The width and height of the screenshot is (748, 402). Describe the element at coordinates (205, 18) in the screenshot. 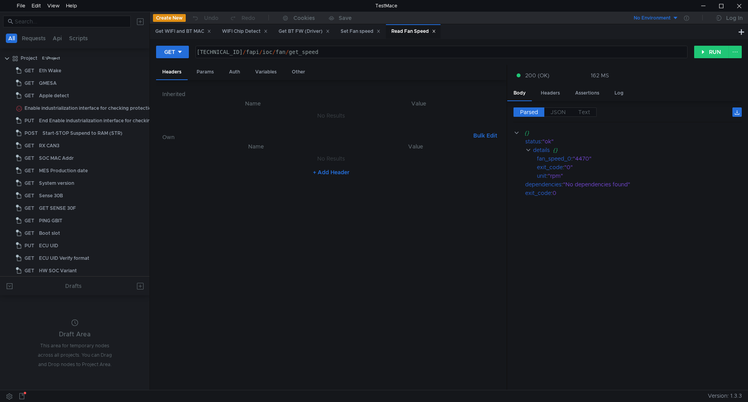

I see `button: Undo` at that location.